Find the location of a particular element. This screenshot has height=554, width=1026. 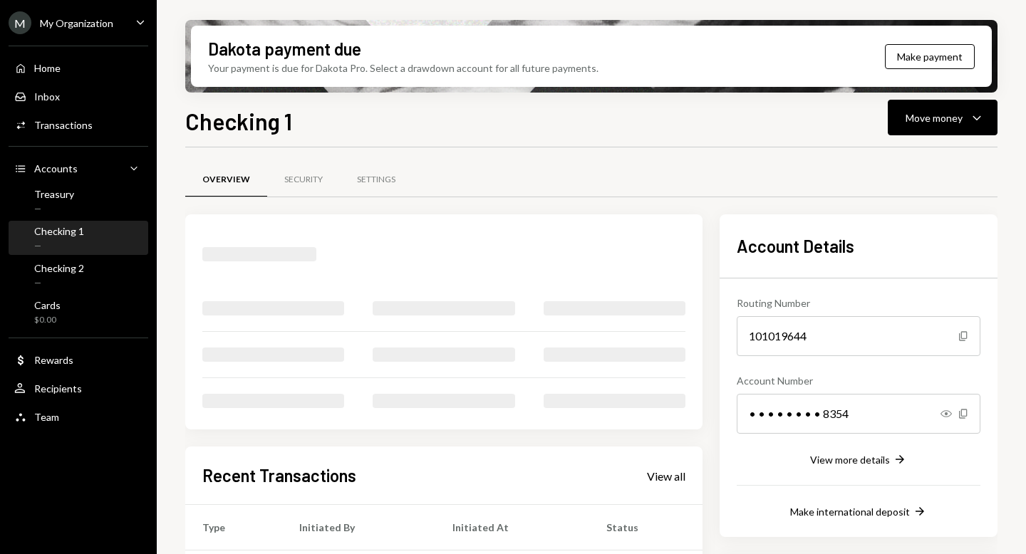

div: Treasury is located at coordinates (54, 194).